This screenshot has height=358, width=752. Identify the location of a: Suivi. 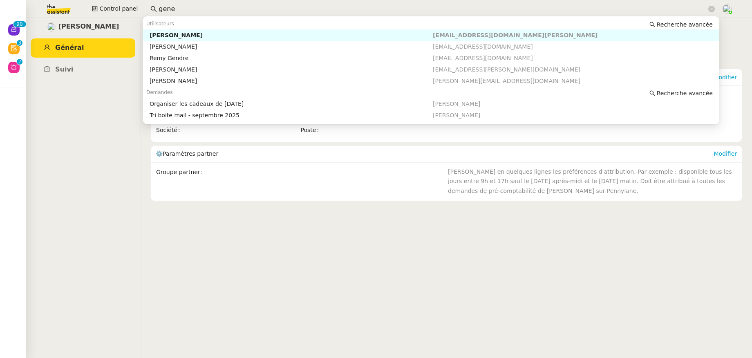
(83, 69).